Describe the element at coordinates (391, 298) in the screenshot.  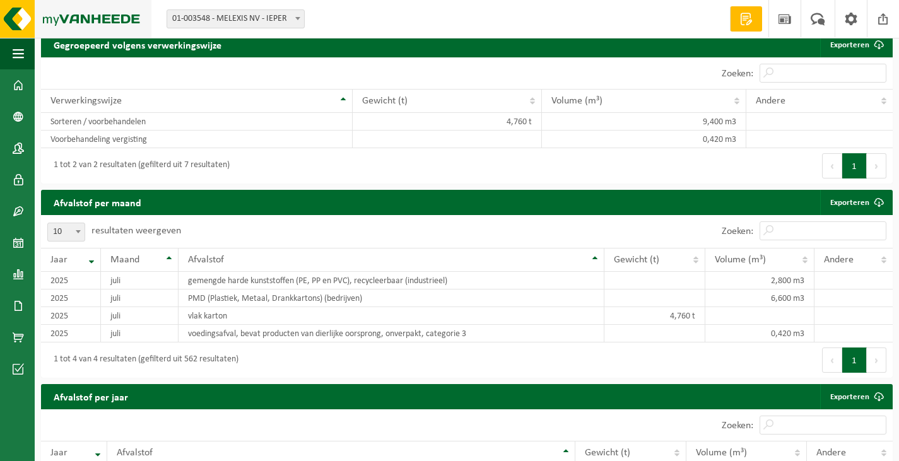
I see `td: PMD (Plastiek, Metaal, Drankkartons) (bedrijven)` at that location.